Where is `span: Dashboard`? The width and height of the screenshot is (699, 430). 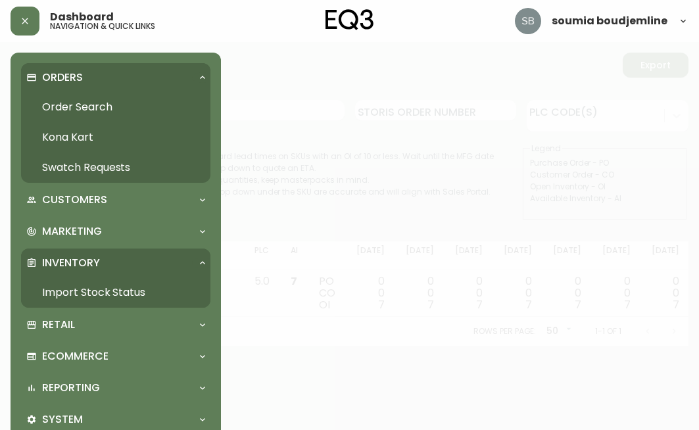
span: Dashboard is located at coordinates (82, 17).